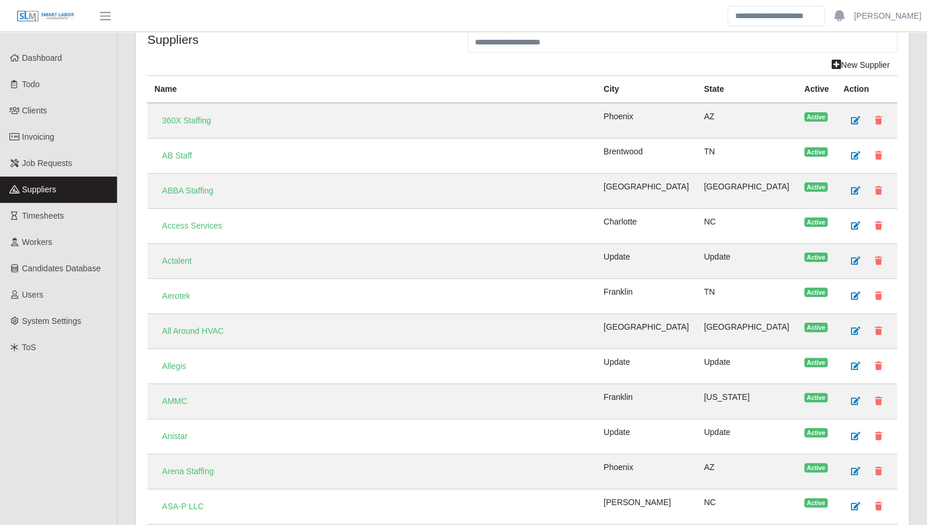 The width and height of the screenshot is (927, 525). Describe the element at coordinates (51, 321) in the screenshot. I see `span: System Settings` at that location.